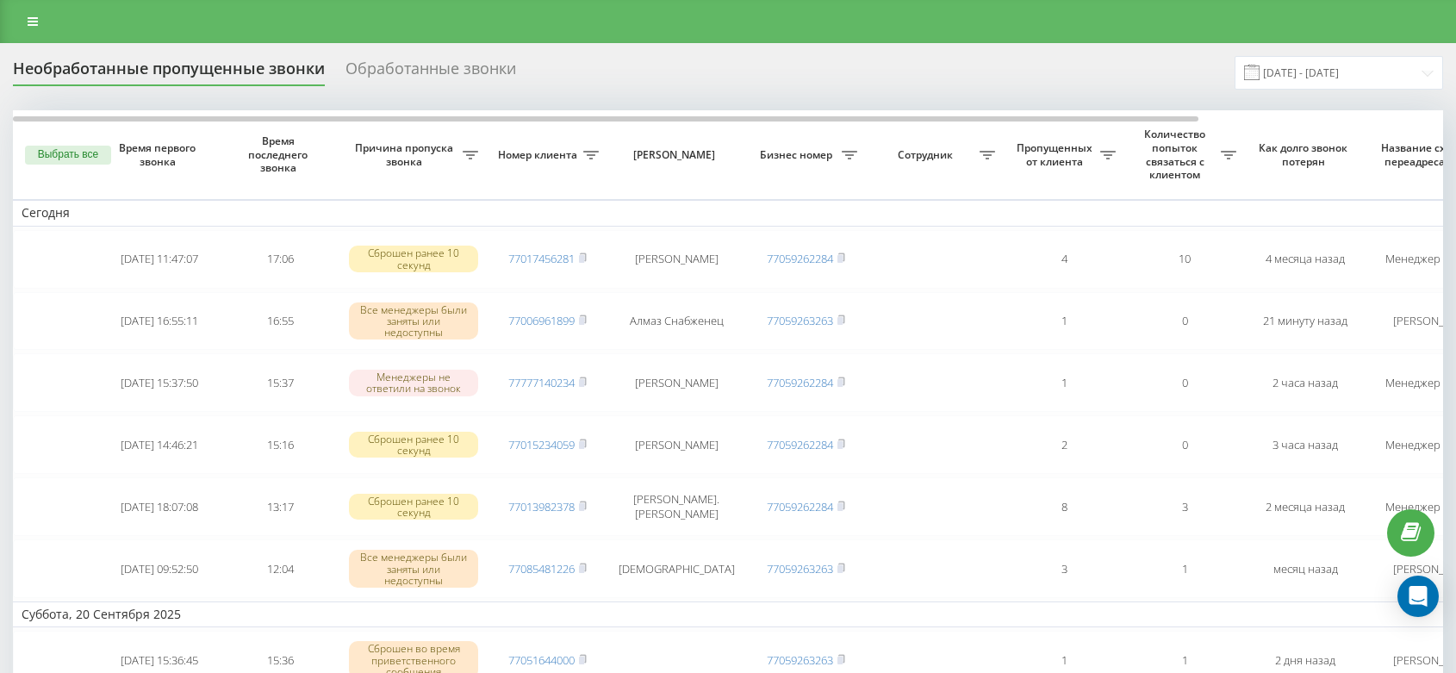  Describe the element at coordinates (1305, 154) in the screenshot. I see `span: Как долго звонок потерян` at that location.